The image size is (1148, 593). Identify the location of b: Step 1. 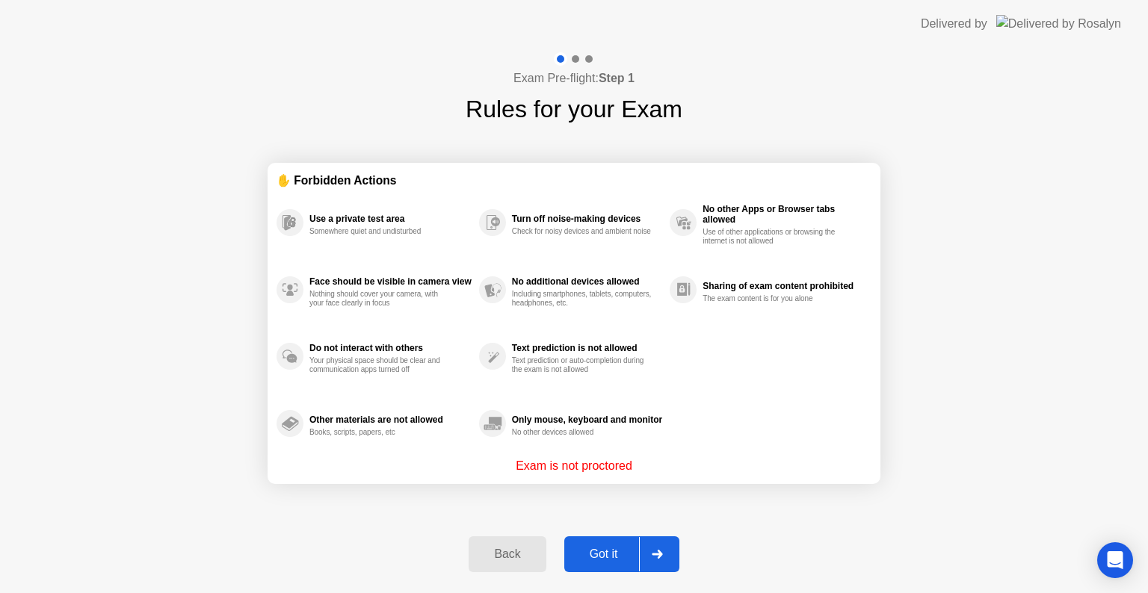
(616, 78).